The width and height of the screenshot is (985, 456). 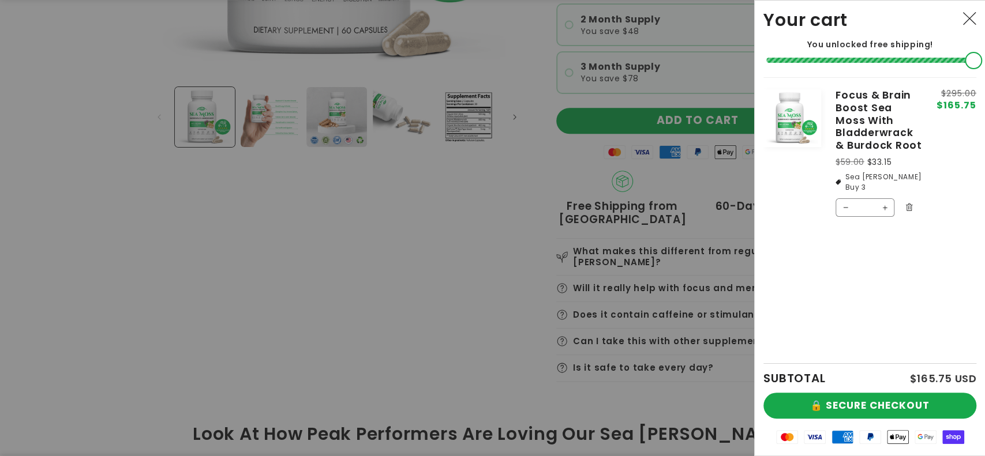 I want to click on p: $165.75 USD, so click(x=943, y=379).